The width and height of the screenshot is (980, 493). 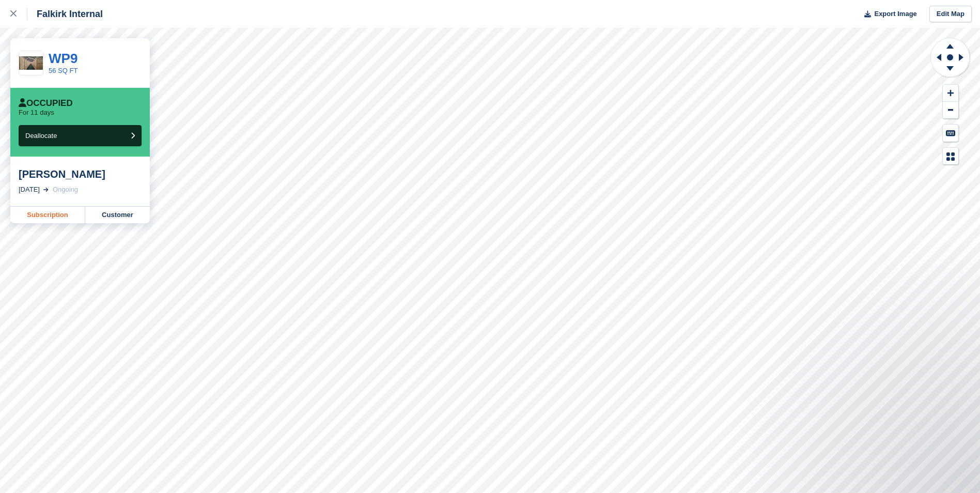 What do you see at coordinates (950, 93) in the screenshot?
I see `button: Zoom In` at bounding box center [950, 93].